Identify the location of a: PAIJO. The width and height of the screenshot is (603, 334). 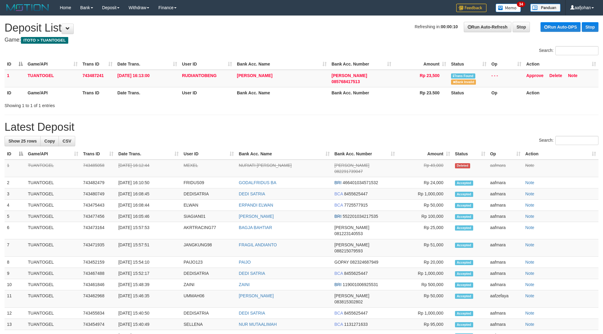
(245, 262).